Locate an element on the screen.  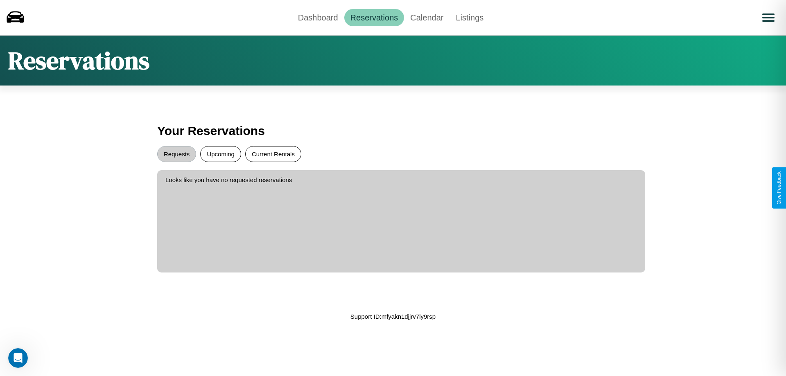
a: Calendar is located at coordinates (426, 18).